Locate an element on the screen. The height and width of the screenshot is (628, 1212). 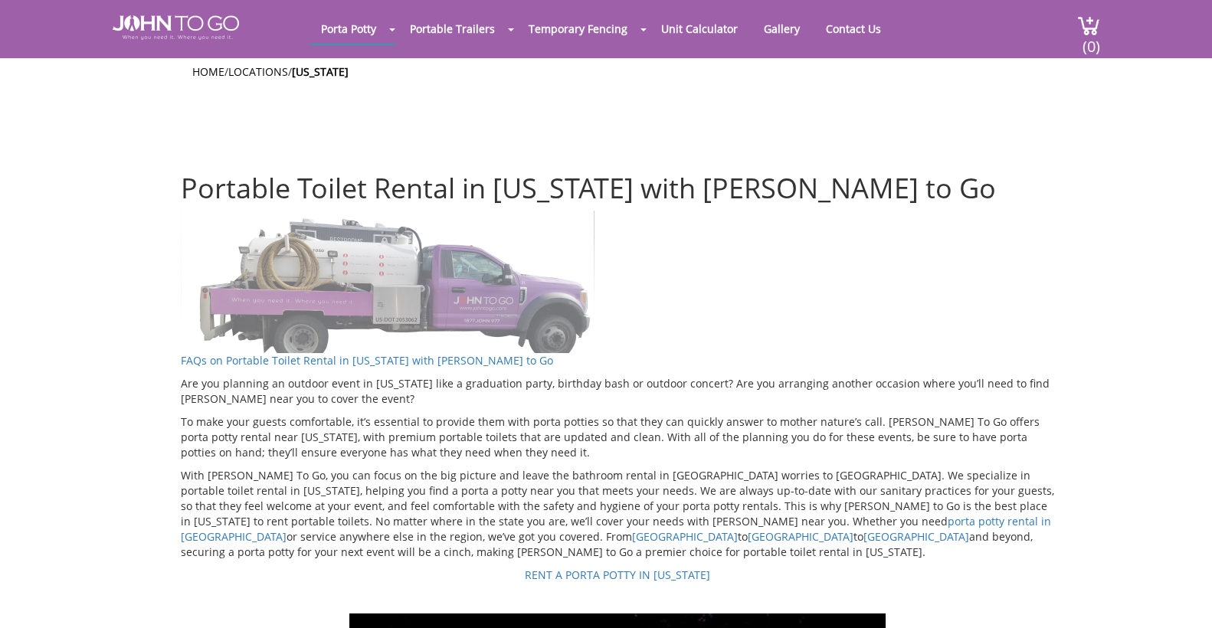
img: cart a is located at coordinates (1089, 25).